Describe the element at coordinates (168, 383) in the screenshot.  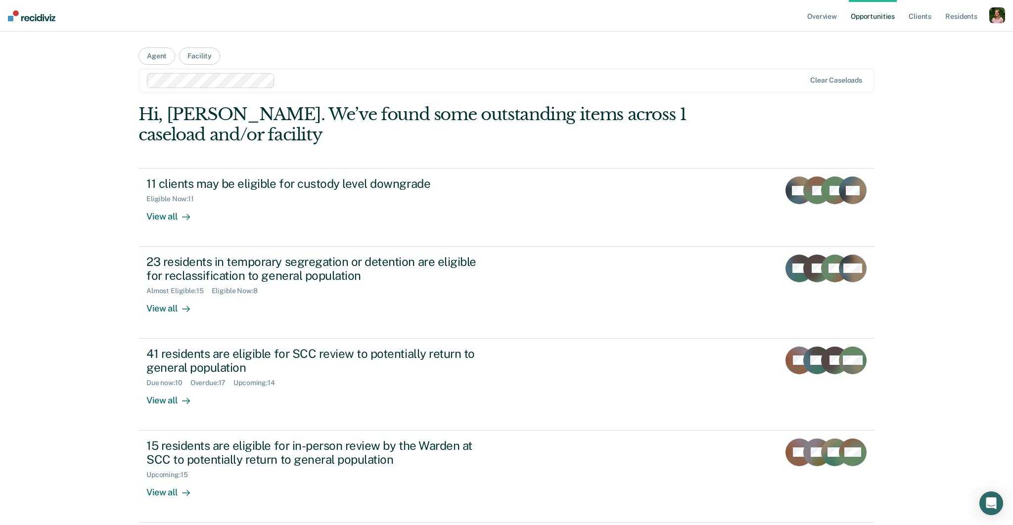
I see `div: Due now : 10` at that location.